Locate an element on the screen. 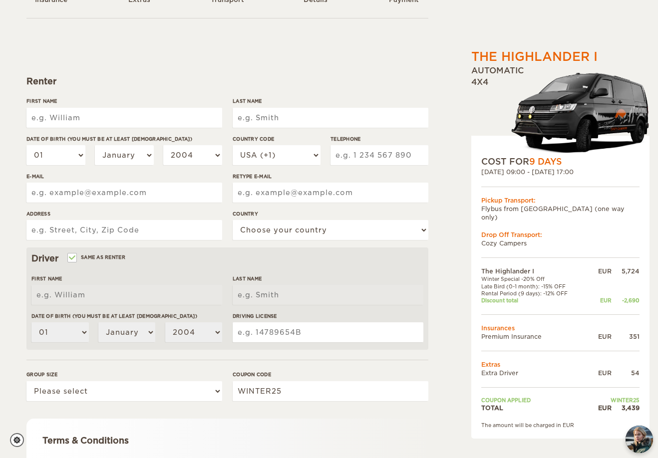 The height and width of the screenshot is (458, 658). label: Coupon code is located at coordinates (330, 374).